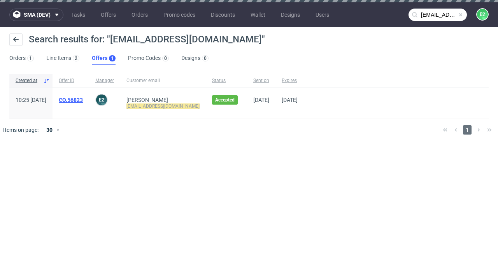  I want to click on a: Discounts, so click(223, 15).